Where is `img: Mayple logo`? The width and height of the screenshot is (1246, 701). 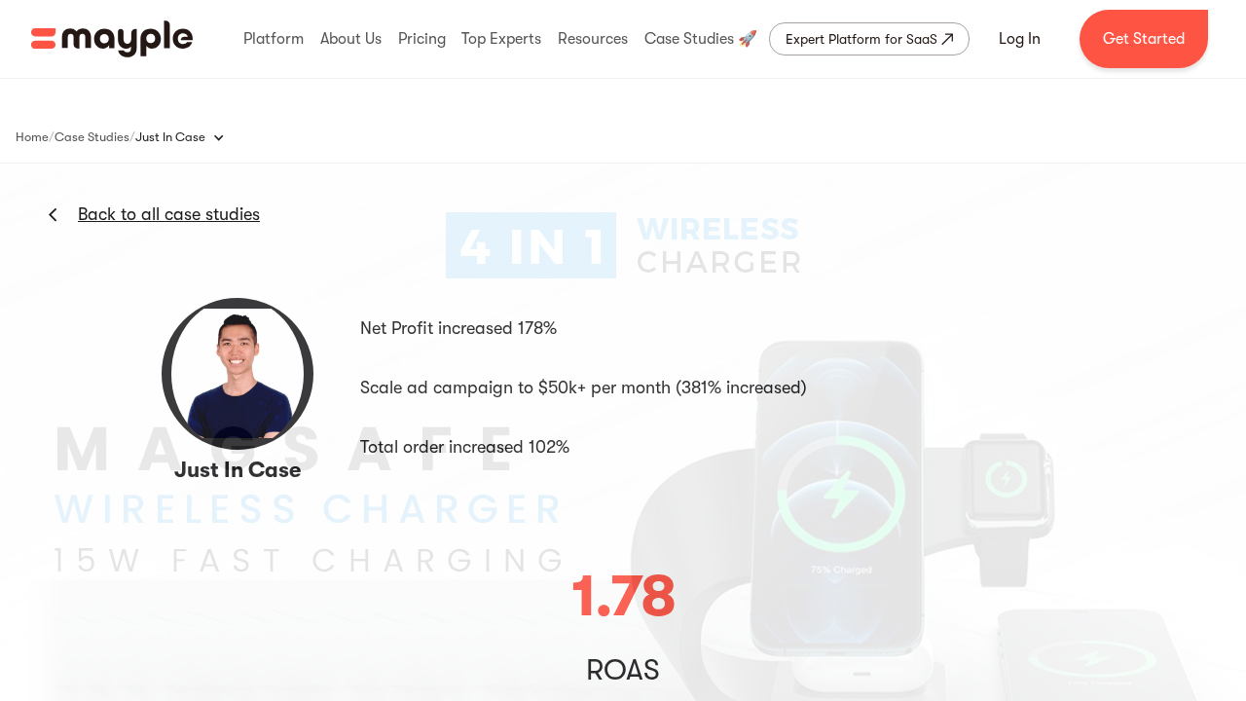 img: Mayple logo is located at coordinates (112, 39).